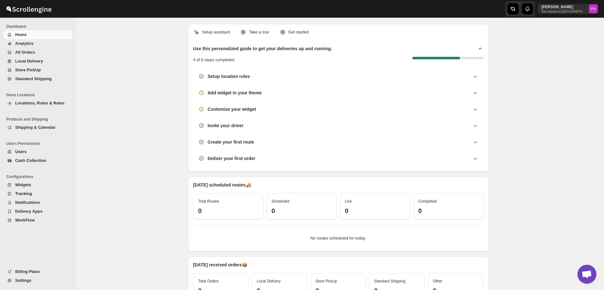 Image resolution: width=604 pixels, height=290 pixels. Describe the element at coordinates (427, 202) in the screenshot. I see `span: Completed` at that location.